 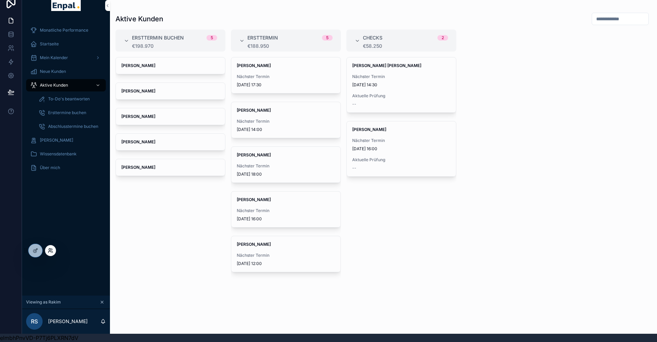 I want to click on span: Startseite, so click(x=49, y=44).